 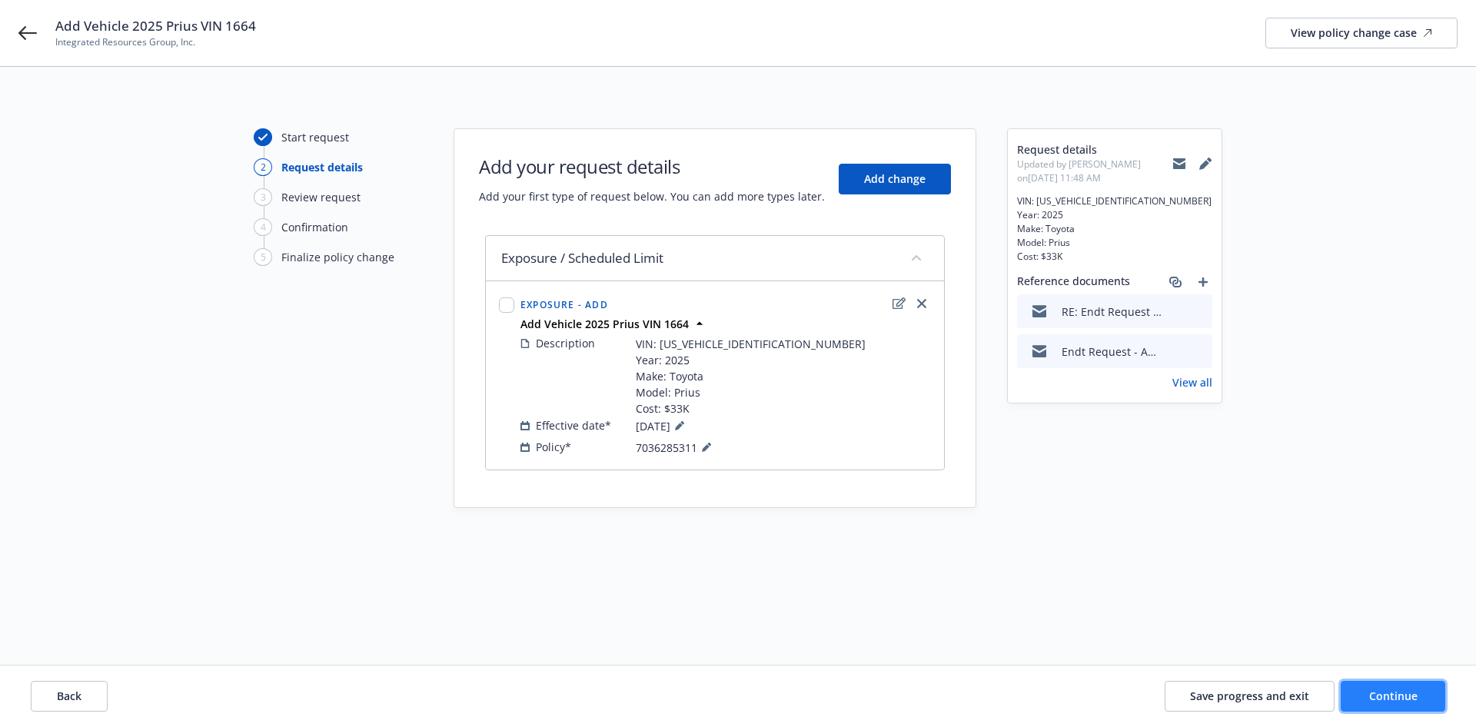 What do you see at coordinates (1361, 33) in the screenshot?
I see `a: View policy change case` at bounding box center [1361, 33].